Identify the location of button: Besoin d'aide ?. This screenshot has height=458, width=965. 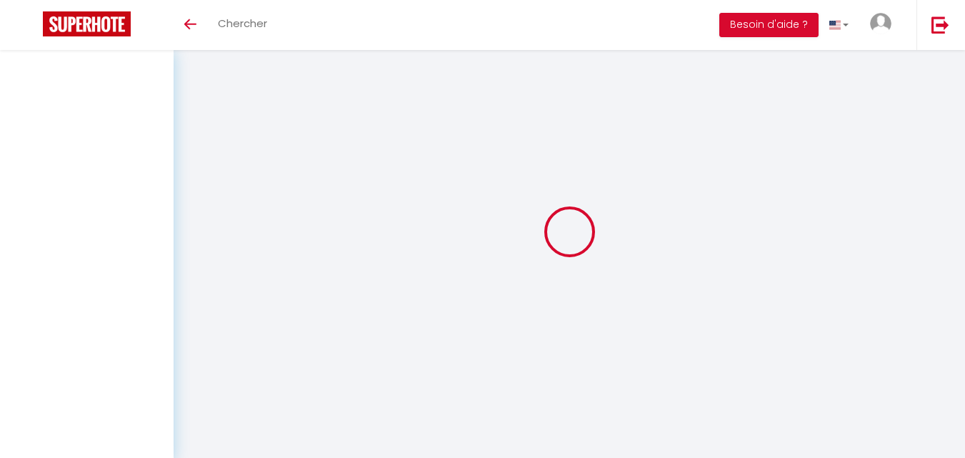
(769, 25).